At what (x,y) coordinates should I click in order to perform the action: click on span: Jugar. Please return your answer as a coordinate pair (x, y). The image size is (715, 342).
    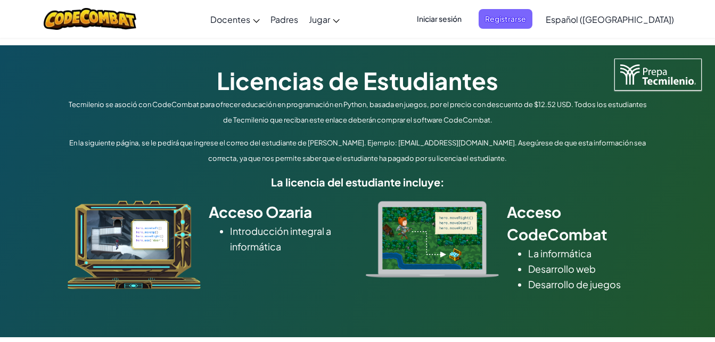
    Looking at the image, I should click on (320, 19).